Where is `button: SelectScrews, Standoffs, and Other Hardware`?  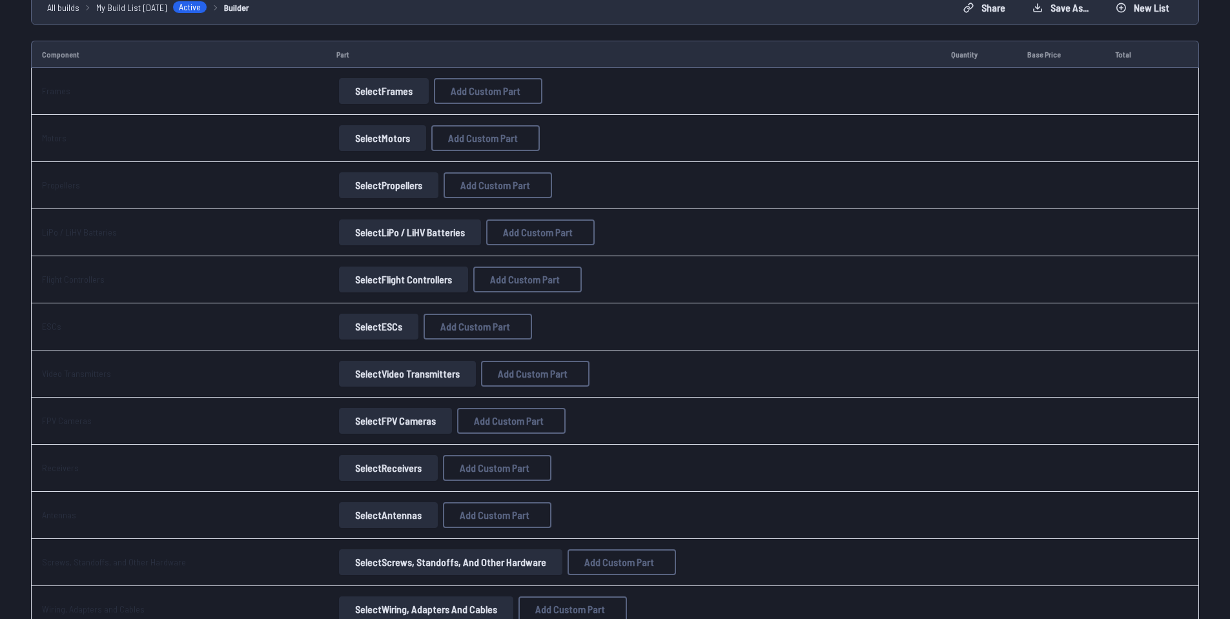 button: SelectScrews, Standoffs, and Other Hardware is located at coordinates (451, 562).